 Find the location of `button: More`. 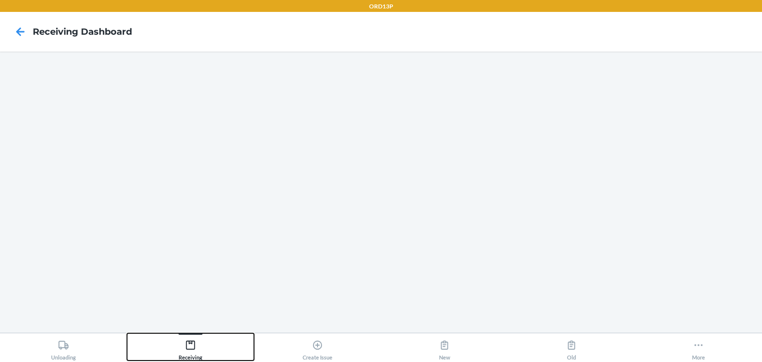

button: More is located at coordinates (698, 347).